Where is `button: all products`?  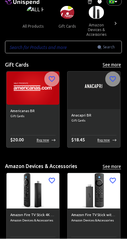 button: all products is located at coordinates (33, 26).